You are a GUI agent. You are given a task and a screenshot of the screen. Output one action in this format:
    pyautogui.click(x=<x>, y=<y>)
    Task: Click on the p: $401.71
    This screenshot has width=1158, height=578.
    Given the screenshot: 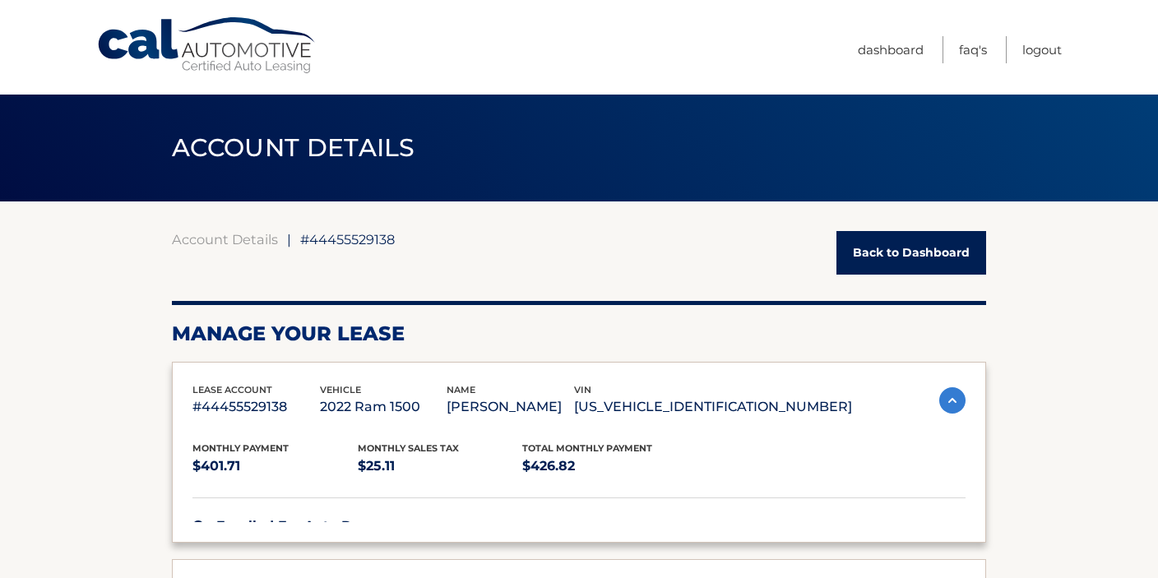 What is the action you would take?
    pyautogui.click(x=275, y=466)
    